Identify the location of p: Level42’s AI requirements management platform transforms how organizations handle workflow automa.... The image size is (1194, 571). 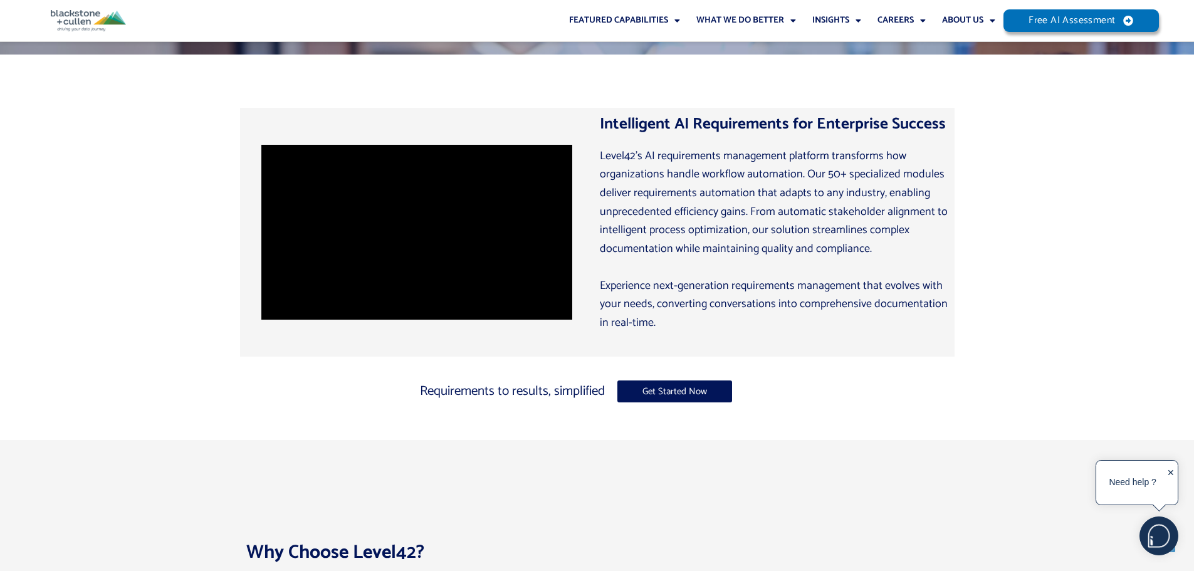
(773, 203).